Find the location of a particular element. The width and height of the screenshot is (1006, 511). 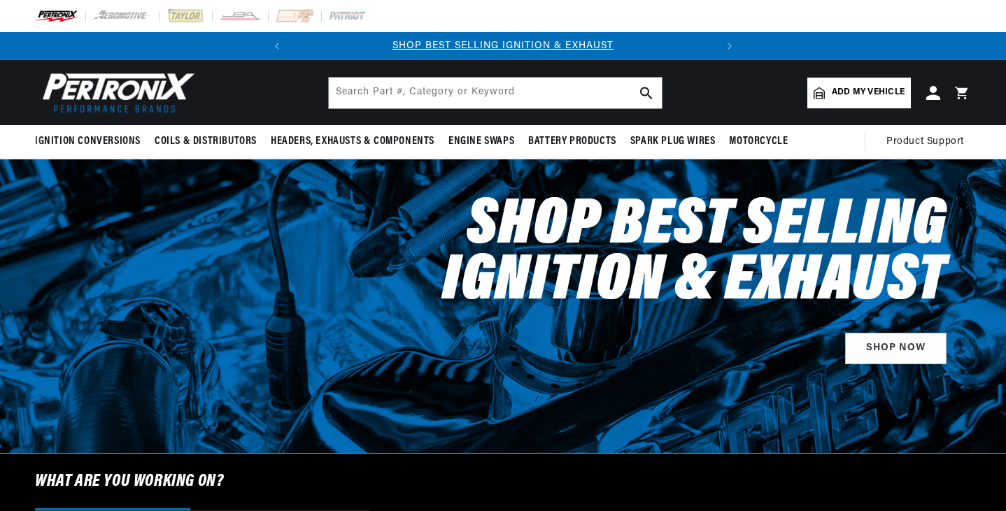

summary: Spark Plug Wires is located at coordinates (673, 141).